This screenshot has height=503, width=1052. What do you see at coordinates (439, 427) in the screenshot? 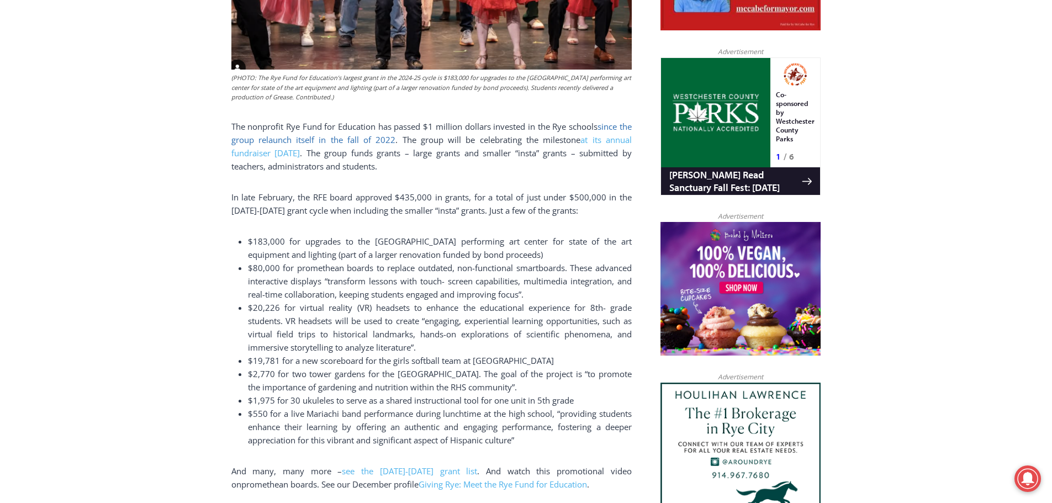
I see `li: $550 for a live Mariachi band performance during lunchtime at the high school, “providing student...` at bounding box center [439, 427].